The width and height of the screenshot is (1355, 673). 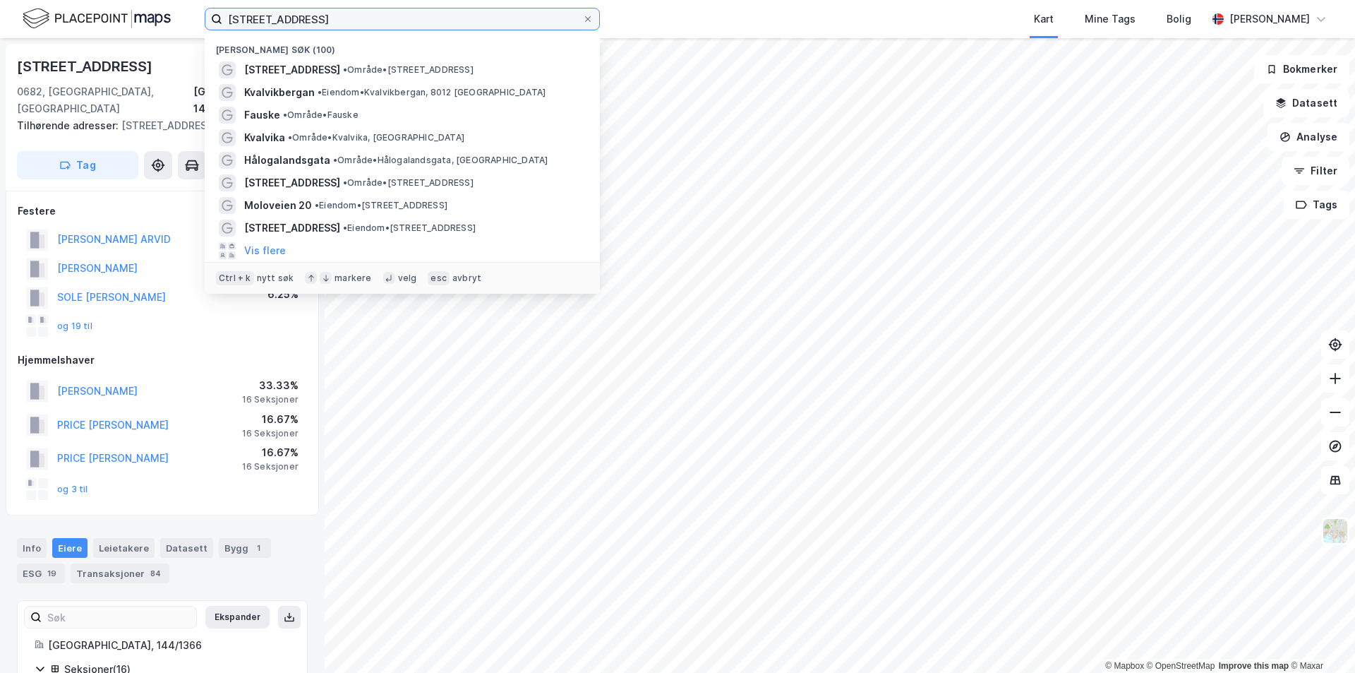 What do you see at coordinates (78, 165) in the screenshot?
I see `button: Tag` at bounding box center [78, 165].